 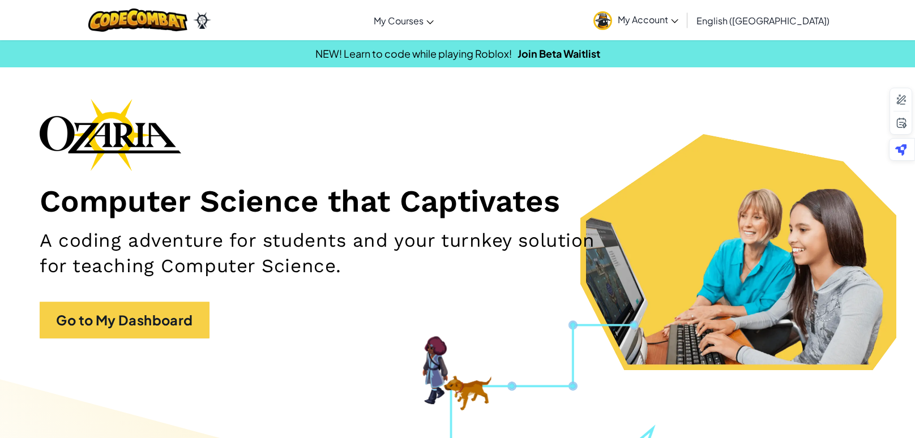 What do you see at coordinates (125, 320) in the screenshot?
I see `a: Go to My Dashboard` at bounding box center [125, 320].